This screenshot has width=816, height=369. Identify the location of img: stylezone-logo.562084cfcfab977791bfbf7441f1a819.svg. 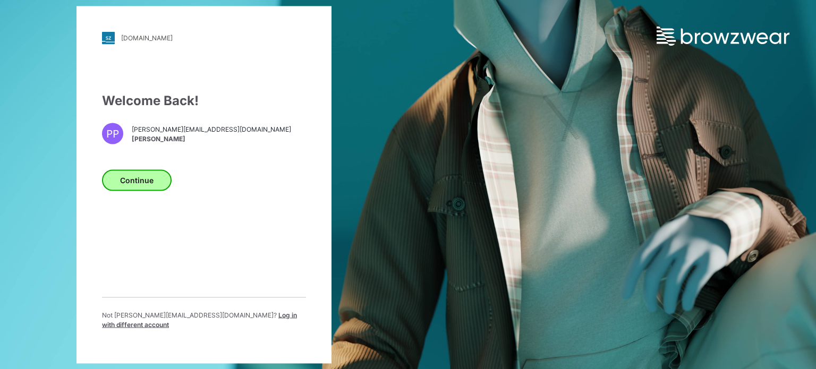
(108, 38).